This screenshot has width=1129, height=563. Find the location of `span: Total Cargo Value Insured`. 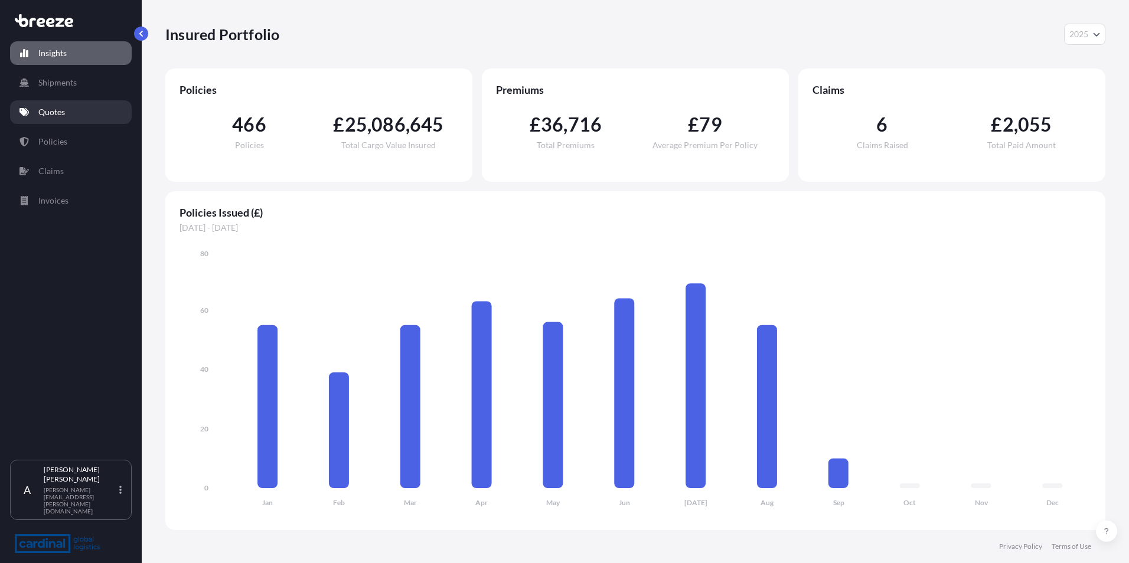

span: Total Cargo Value Insured is located at coordinates (388, 145).